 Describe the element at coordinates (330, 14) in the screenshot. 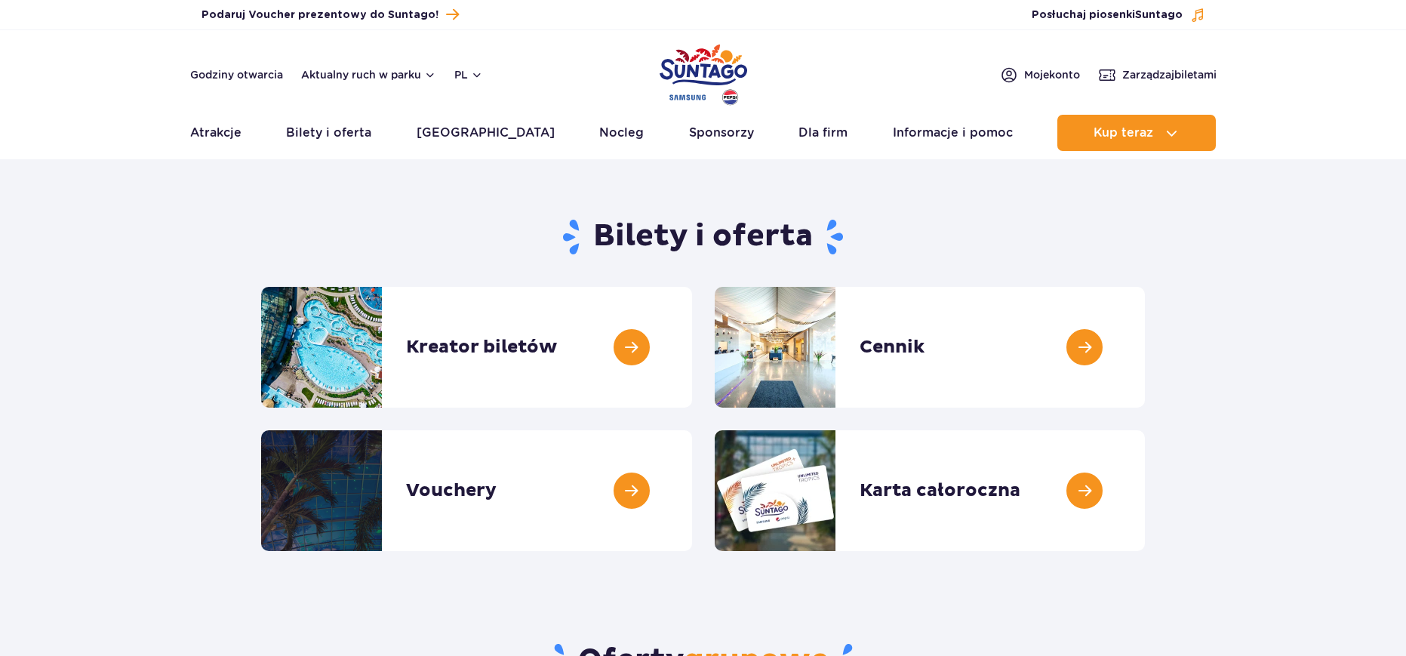

I see `a: Podaruj Voucher prezentowy do Suntago!` at that location.